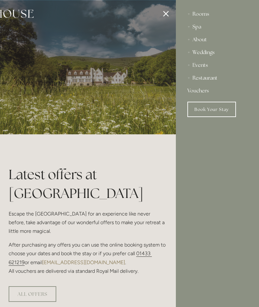 This screenshot has width=259, height=307. Describe the element at coordinates (218, 78) in the screenshot. I see `div: Restaurant` at that location.